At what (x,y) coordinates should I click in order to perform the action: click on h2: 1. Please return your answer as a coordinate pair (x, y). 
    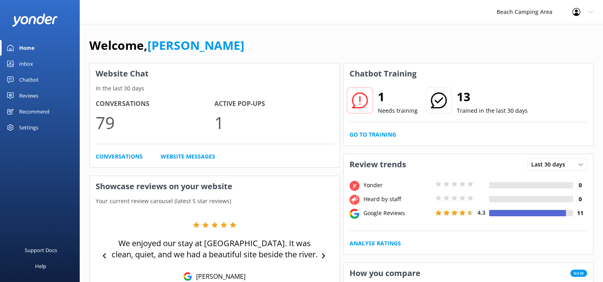
    Looking at the image, I should click on (398, 97).